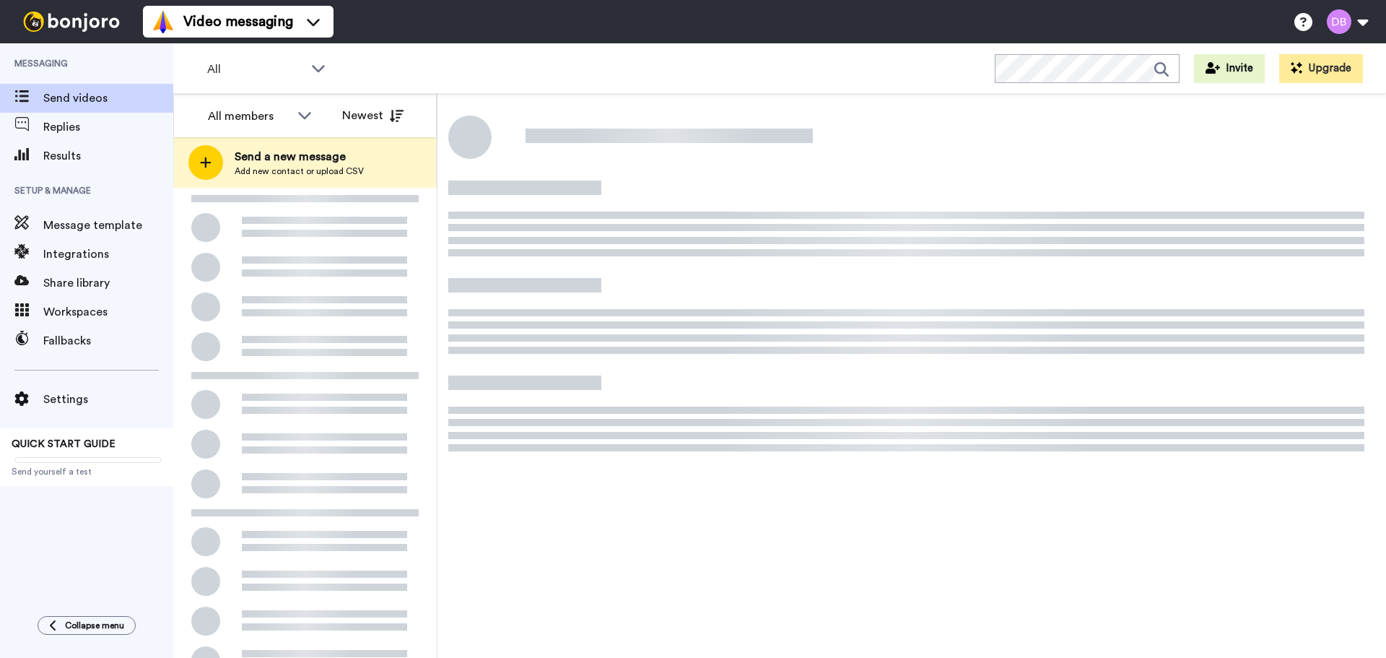 This screenshot has height=658, width=1386. Describe the element at coordinates (87, 625) in the screenshot. I see `button: Collapse menu` at that location.